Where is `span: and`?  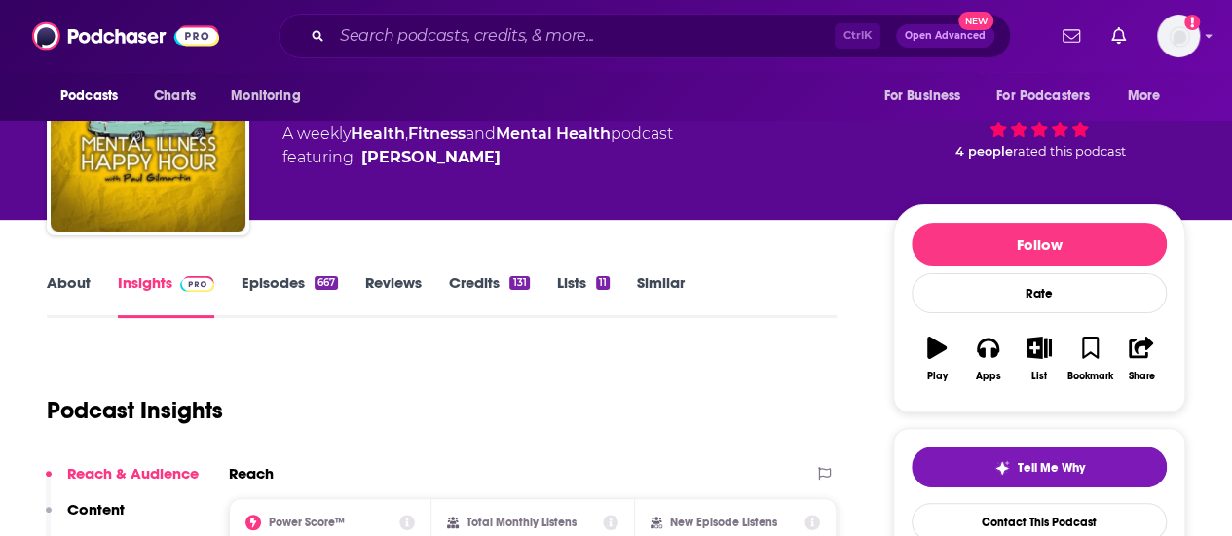
span: and is located at coordinates (480, 133).